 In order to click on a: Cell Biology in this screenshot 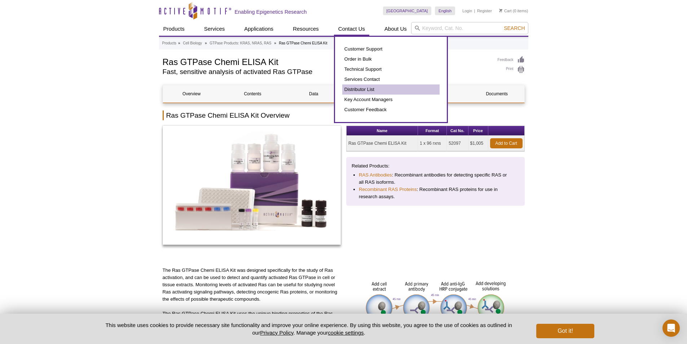, I will do `click(192, 43)`.